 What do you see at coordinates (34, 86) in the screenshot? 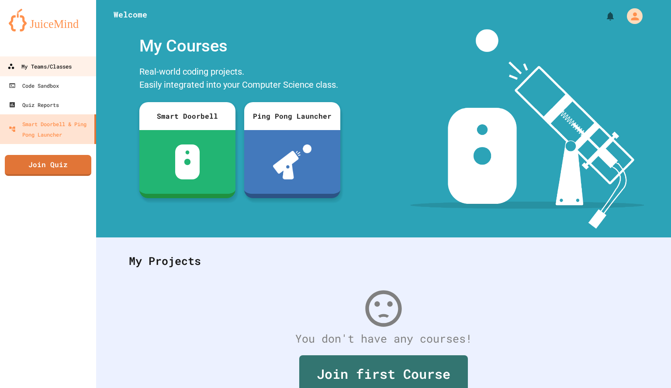
I see `div: Code Sandbox` at bounding box center [34, 86].